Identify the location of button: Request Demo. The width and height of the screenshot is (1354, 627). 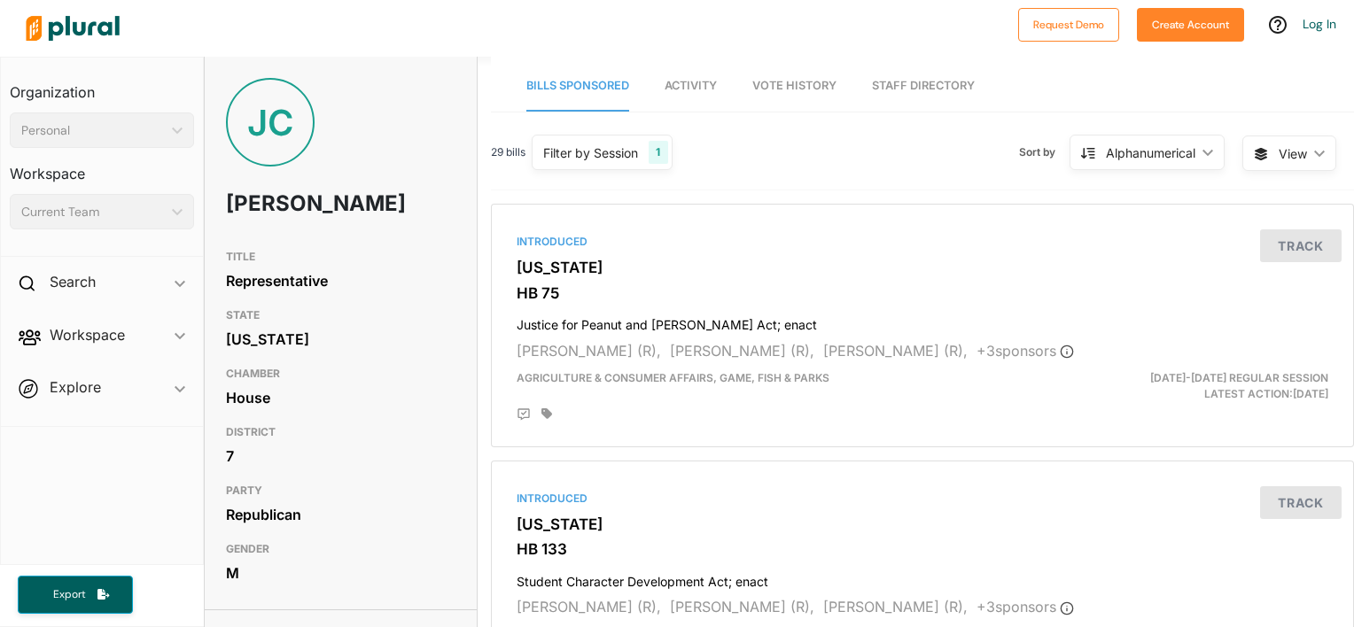
(1069, 25).